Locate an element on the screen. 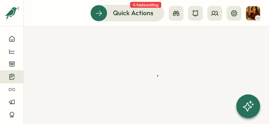 The width and height of the screenshot is (269, 124). span: Quick Actions is located at coordinates (133, 13).